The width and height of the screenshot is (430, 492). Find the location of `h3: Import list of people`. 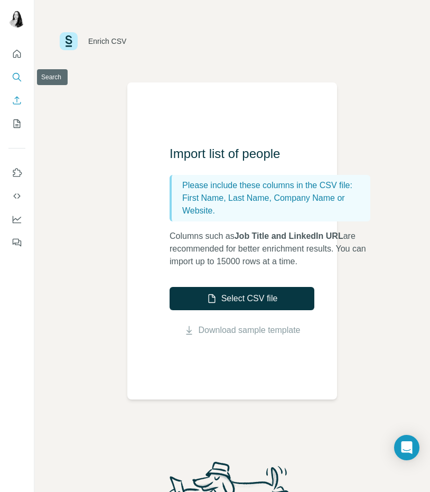

h3: Import list of people is located at coordinates (276, 154).